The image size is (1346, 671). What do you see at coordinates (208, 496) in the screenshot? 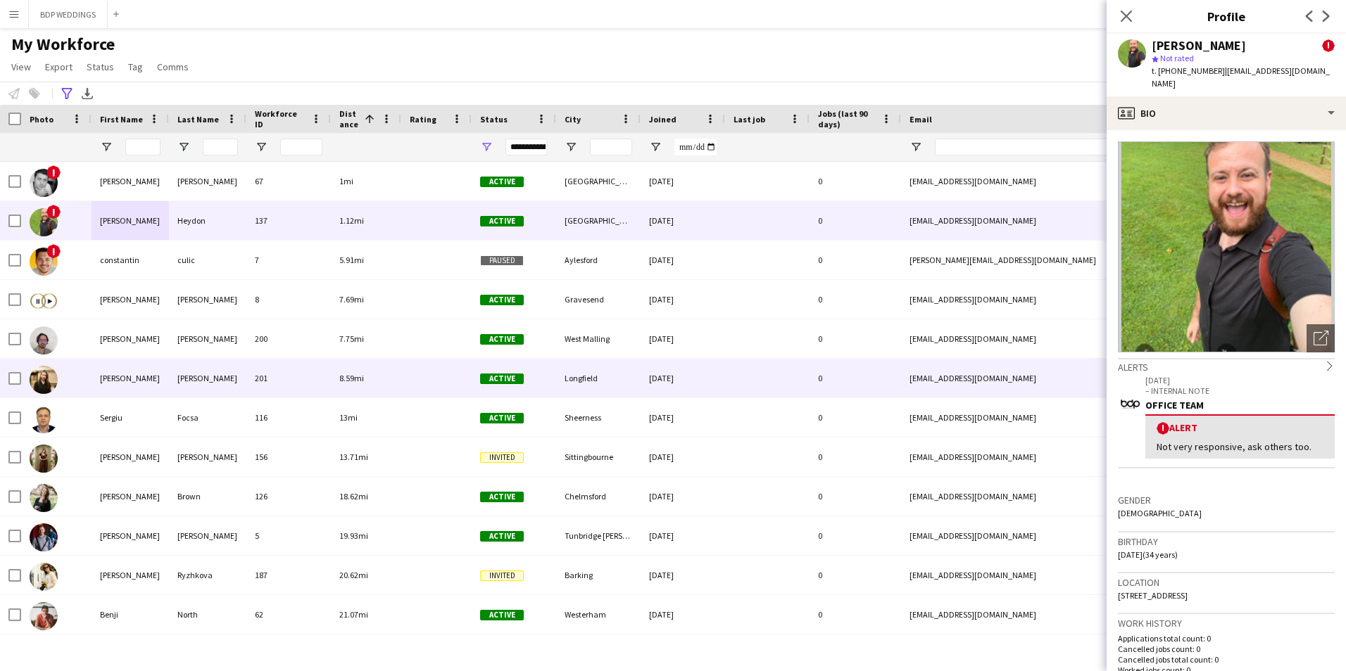
I see `div: Brown` at bounding box center [208, 496].